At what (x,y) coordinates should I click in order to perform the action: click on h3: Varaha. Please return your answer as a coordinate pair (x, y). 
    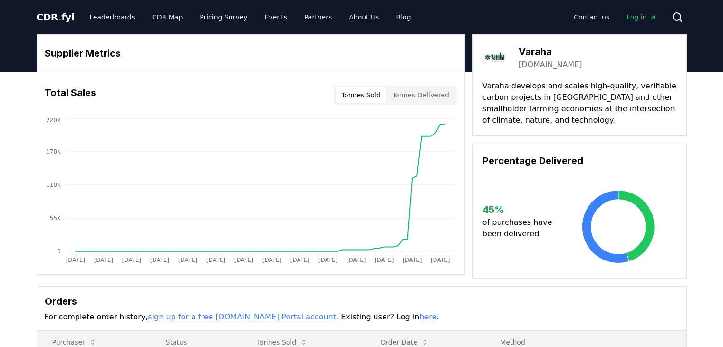
    Looking at the image, I should click on (551, 52).